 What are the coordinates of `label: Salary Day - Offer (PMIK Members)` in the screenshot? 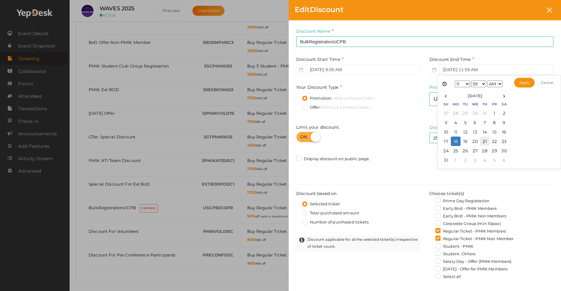 It's located at (474, 261).